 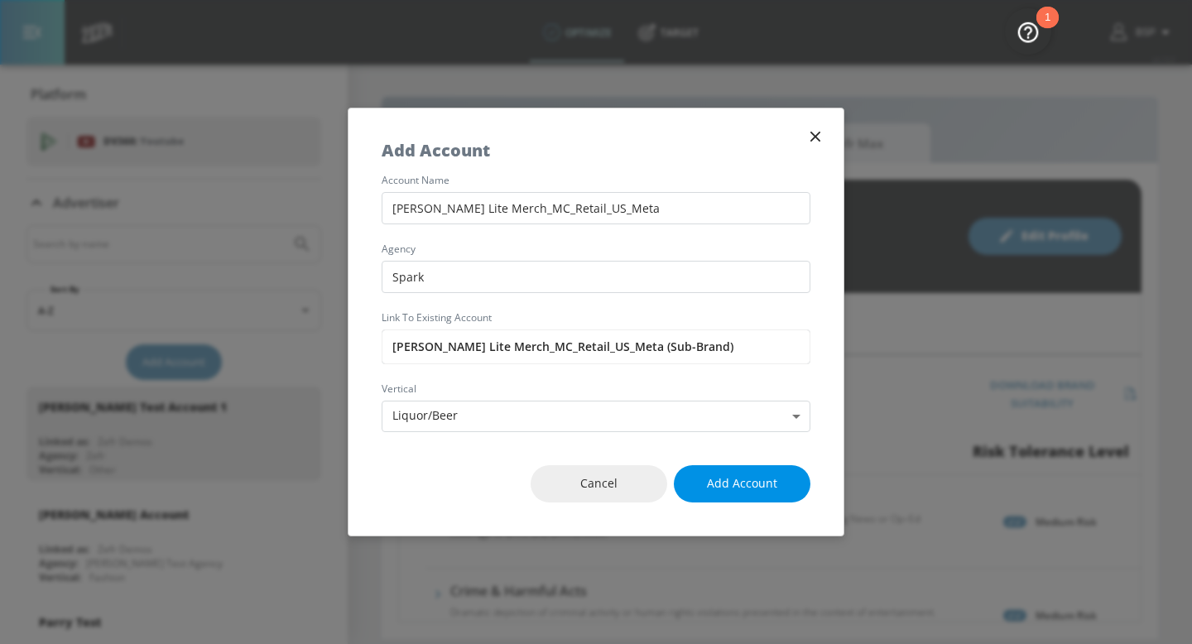 I want to click on button: Add Account, so click(x=742, y=483).